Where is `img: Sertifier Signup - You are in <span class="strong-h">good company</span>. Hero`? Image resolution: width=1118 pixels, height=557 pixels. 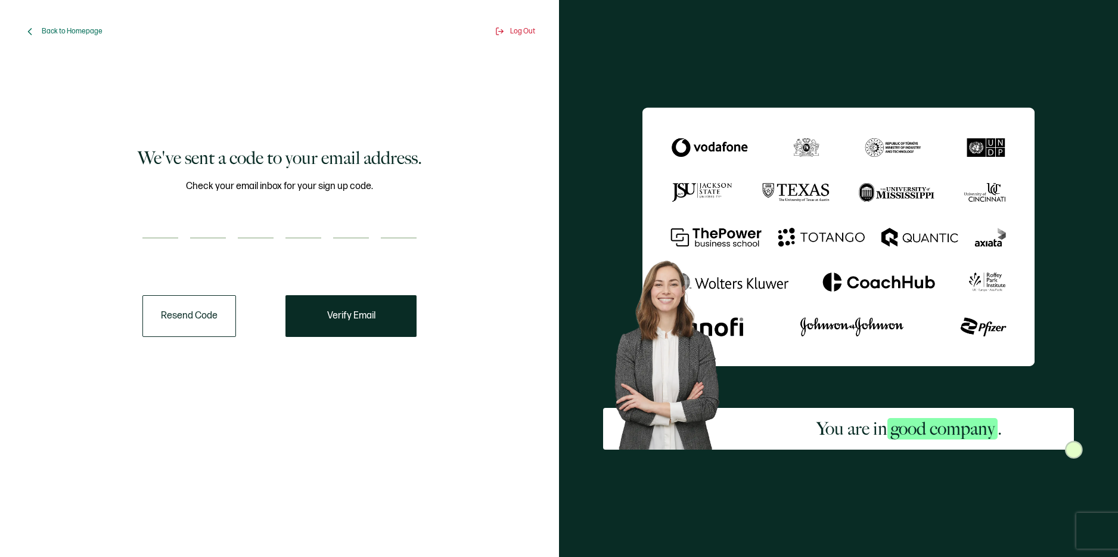
img: Sertifier Signup - You are in <span class="strong-h">good company</span>. Hero is located at coordinates (673, 350).